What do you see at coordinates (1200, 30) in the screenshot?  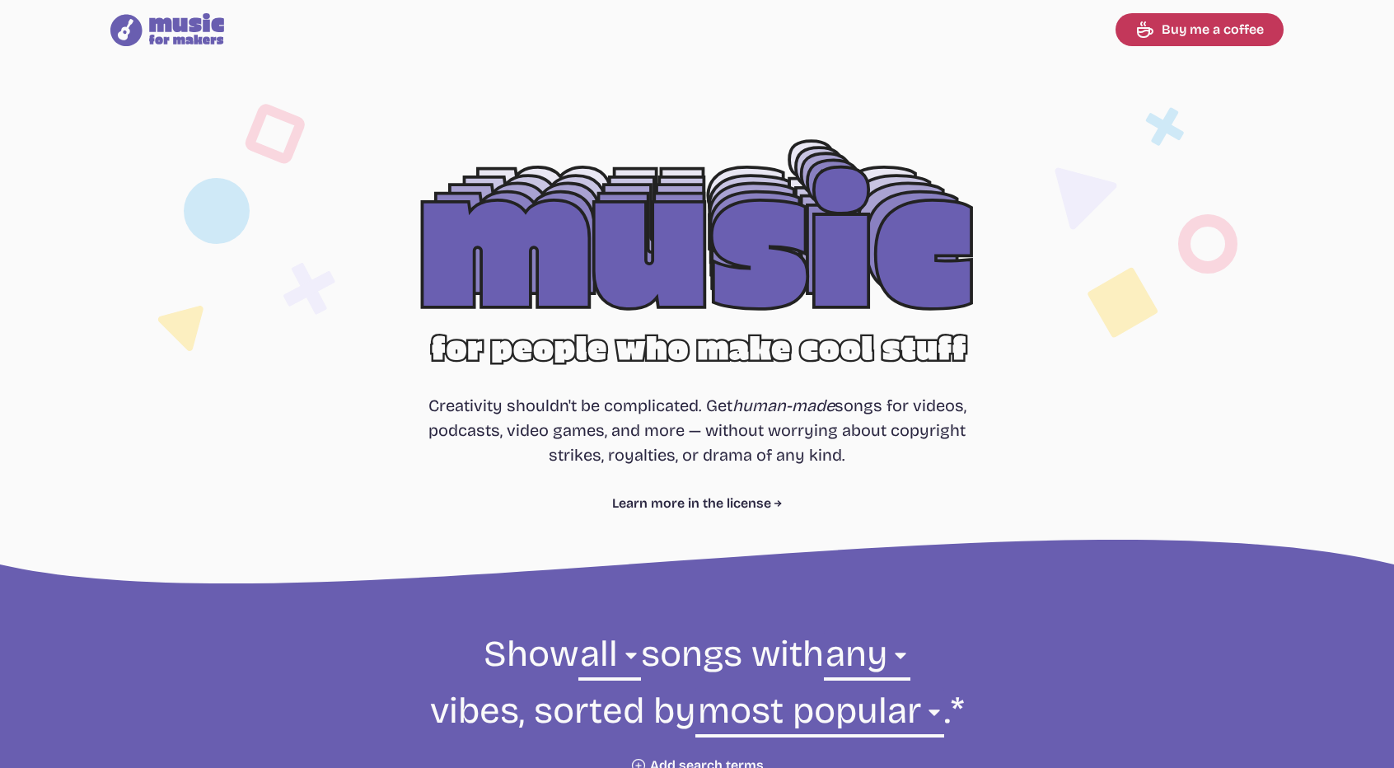 I see `a: Buy me a coffee` at bounding box center [1200, 30].